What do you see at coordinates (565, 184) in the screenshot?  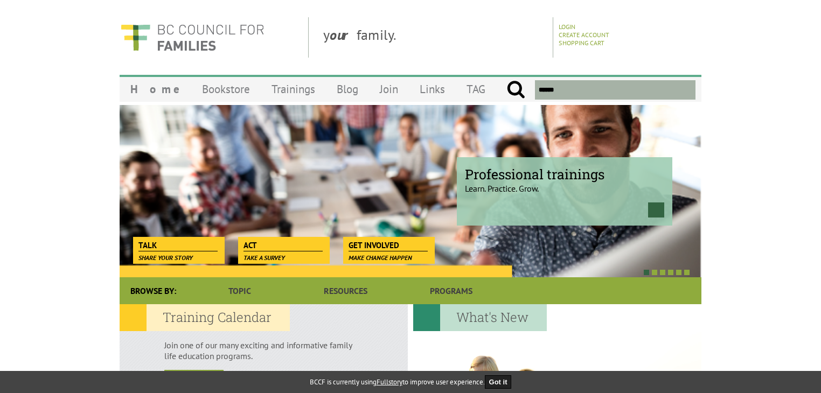 I see `p: Learn. Practice. Grow.` at bounding box center [565, 184].